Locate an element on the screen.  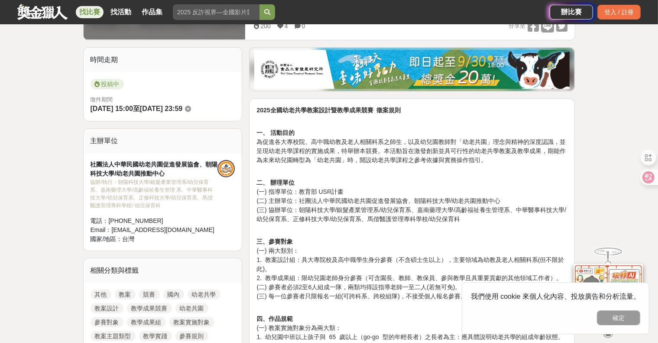
span: 台灣 is located at coordinates (128, 239).